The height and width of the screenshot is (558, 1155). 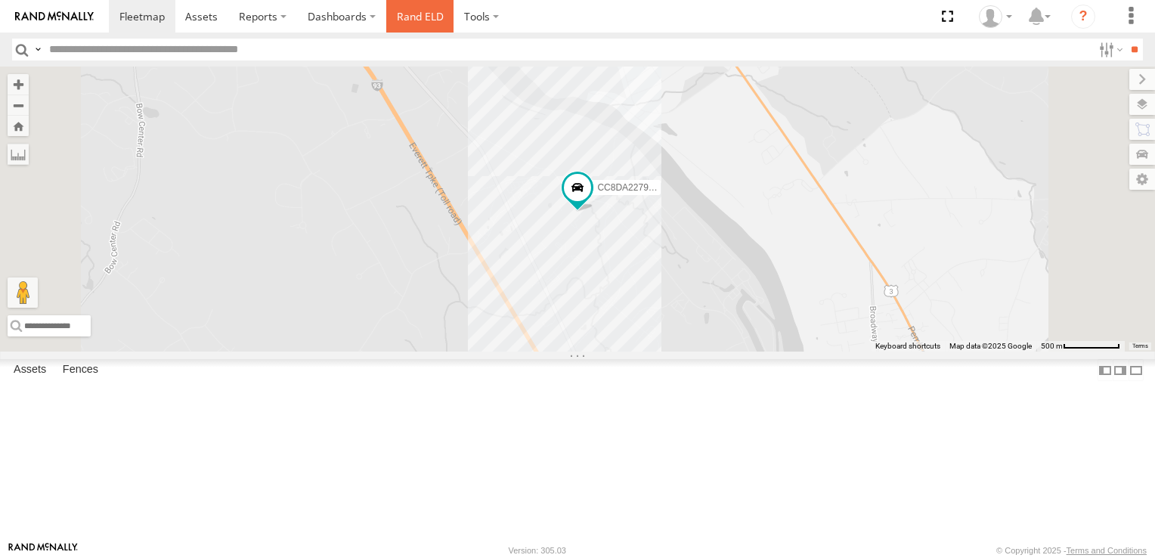 What do you see at coordinates (18, 126) in the screenshot?
I see `button: Zoom Home` at bounding box center [18, 126].